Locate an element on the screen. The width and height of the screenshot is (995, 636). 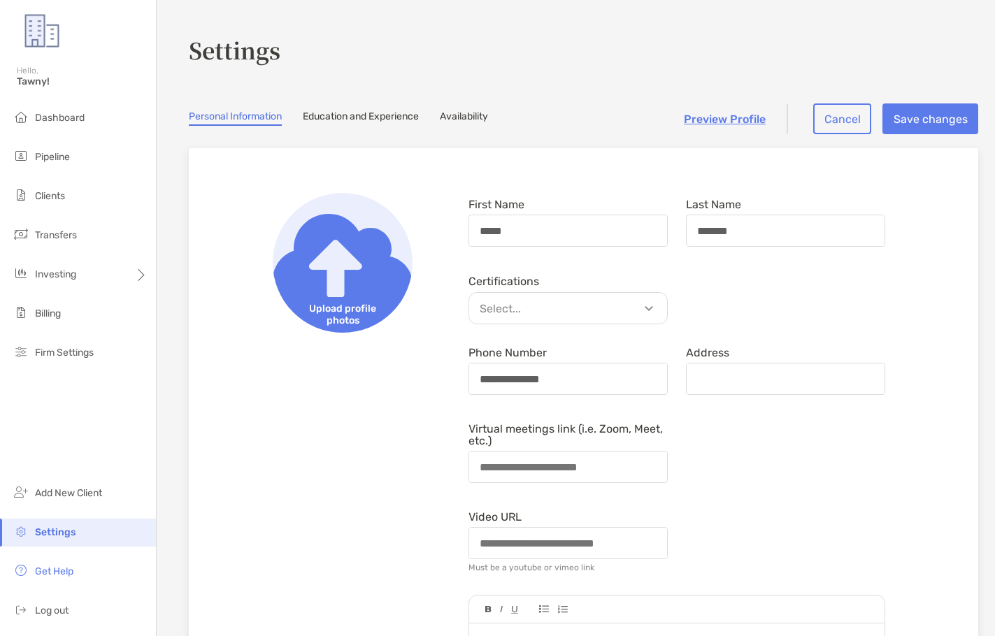
span: Log out is located at coordinates (52, 610).